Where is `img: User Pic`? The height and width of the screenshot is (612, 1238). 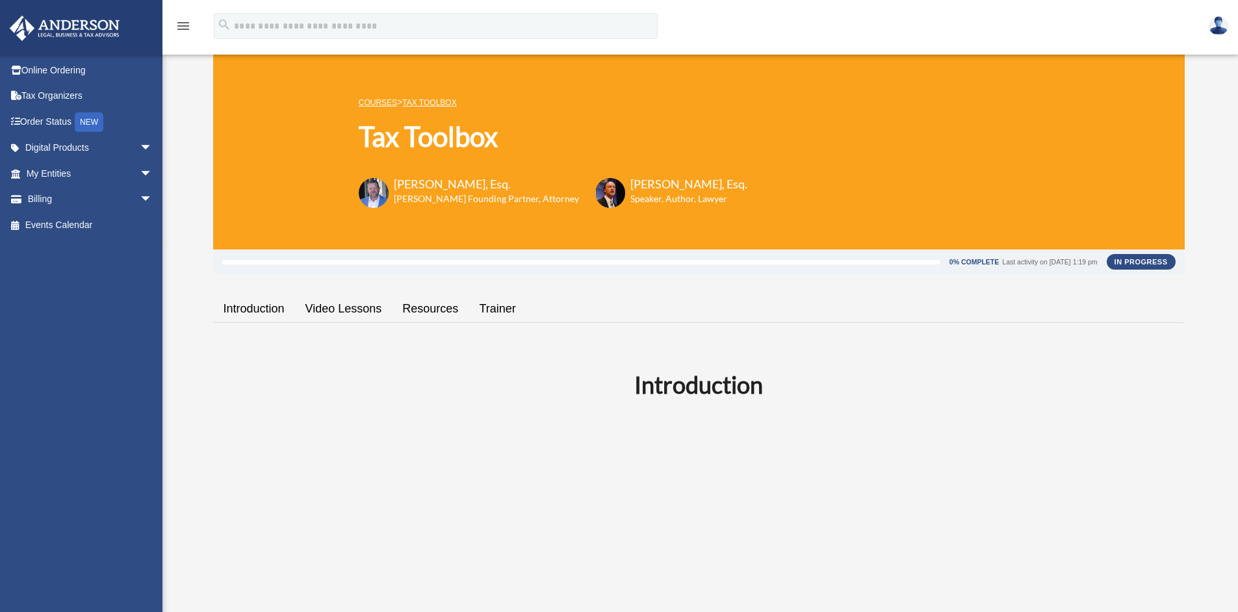 img: User Pic is located at coordinates (1218, 25).